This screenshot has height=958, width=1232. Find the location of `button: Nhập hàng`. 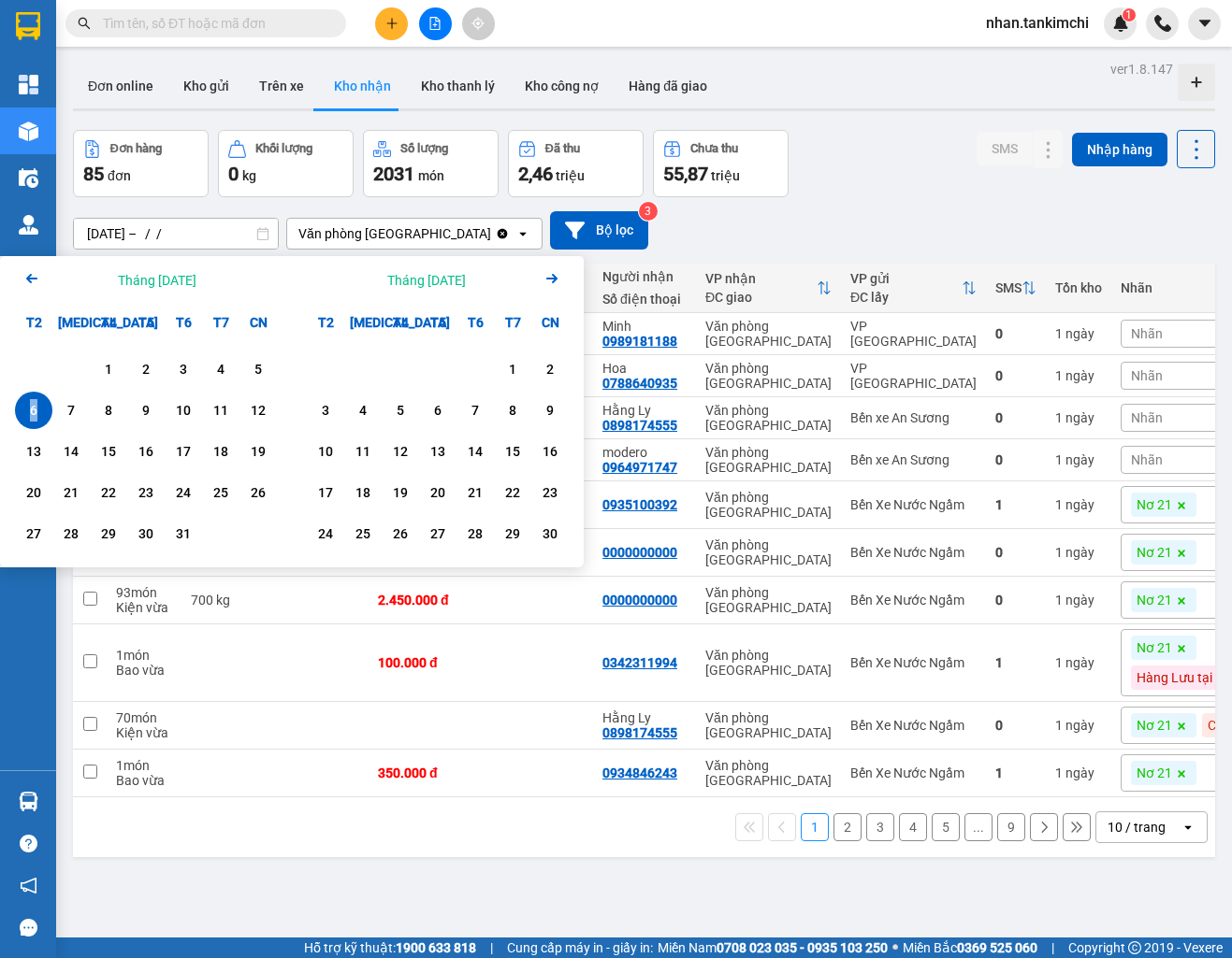

button: Nhập hàng is located at coordinates (1119, 150).